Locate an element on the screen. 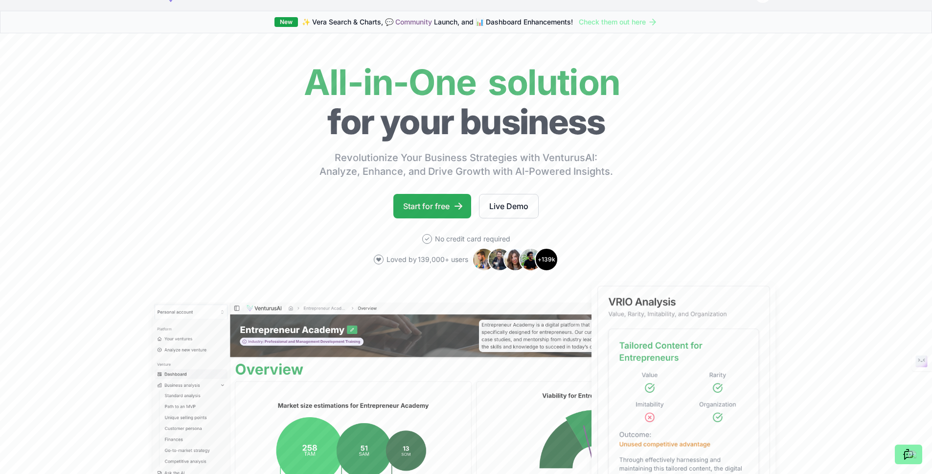 This screenshot has height=474, width=932. img: Avatar 1 is located at coordinates (484, 259).